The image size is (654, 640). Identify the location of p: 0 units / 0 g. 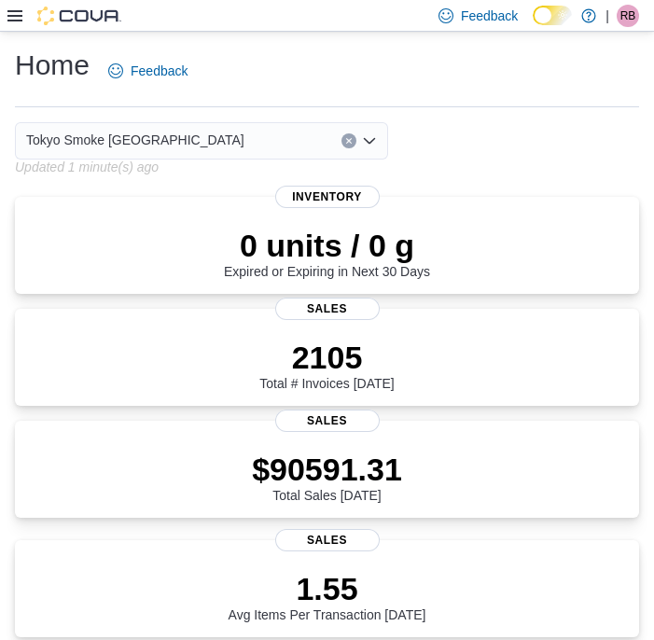
(326, 245).